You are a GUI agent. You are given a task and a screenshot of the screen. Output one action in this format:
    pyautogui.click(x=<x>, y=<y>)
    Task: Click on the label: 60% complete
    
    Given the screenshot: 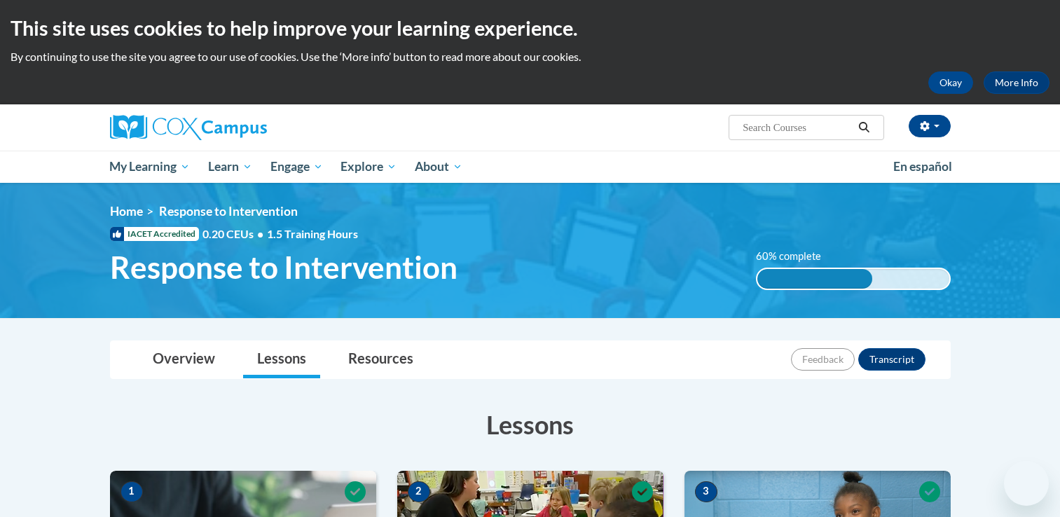 What is the action you would take?
    pyautogui.click(x=796, y=256)
    